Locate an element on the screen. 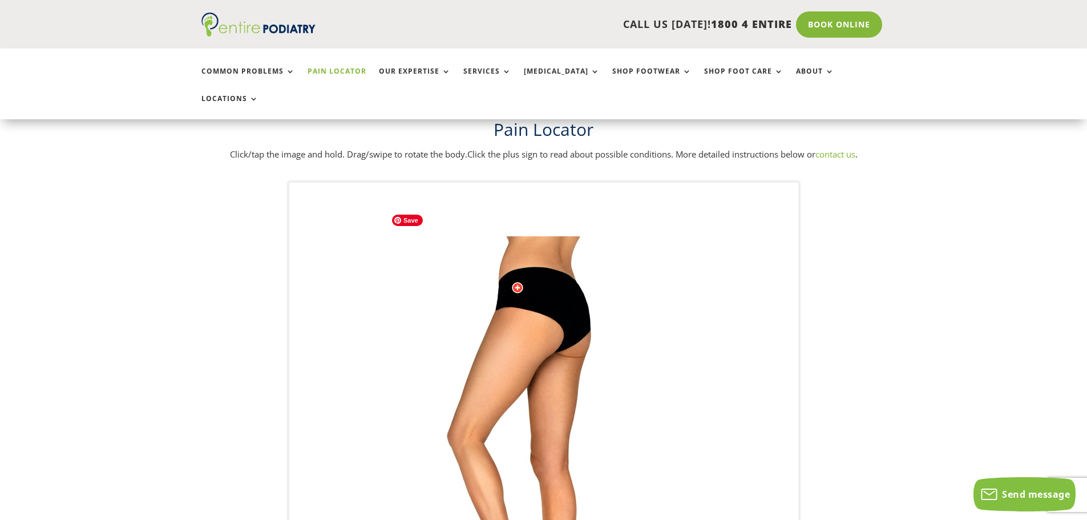 The height and width of the screenshot is (520, 1087). a: Entire Podiatry is located at coordinates (258, 33).